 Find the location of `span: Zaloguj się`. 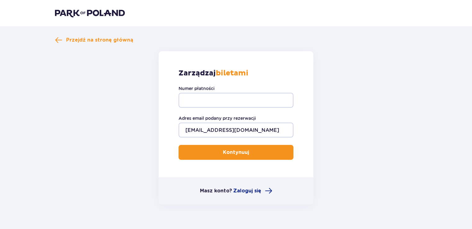

span: Zaloguj się is located at coordinates (247, 191).